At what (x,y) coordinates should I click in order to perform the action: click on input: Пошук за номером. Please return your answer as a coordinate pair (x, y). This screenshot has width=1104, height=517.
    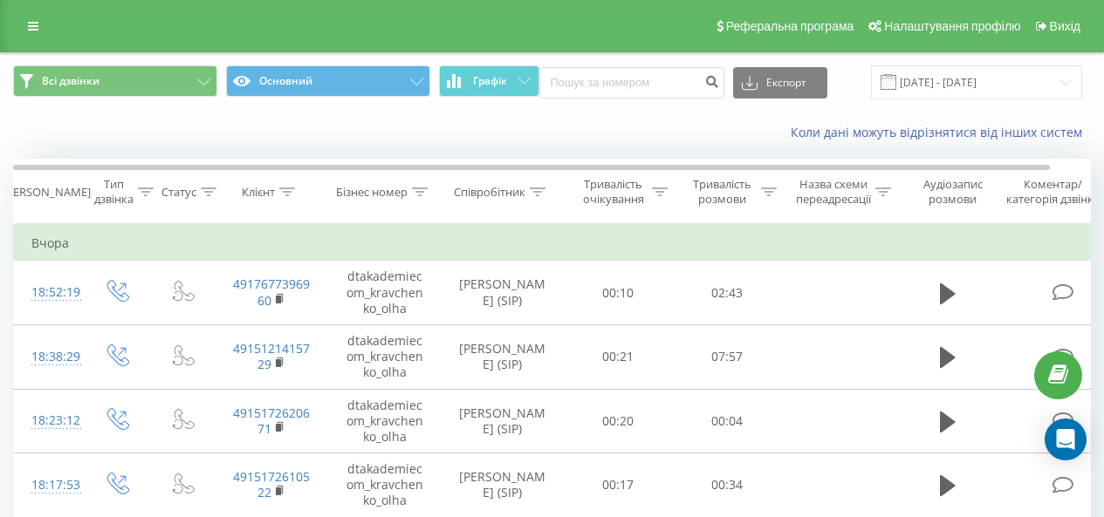
    Looking at the image, I should click on (632, 83).